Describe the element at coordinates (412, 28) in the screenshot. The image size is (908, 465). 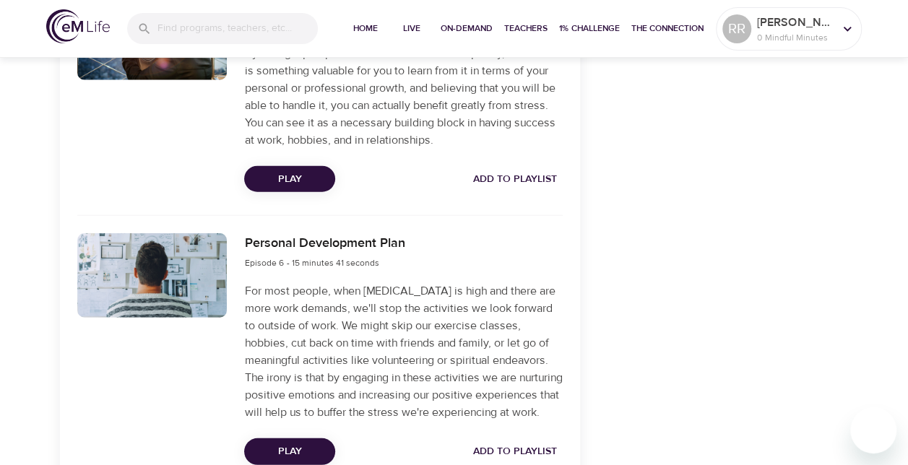
I see `span: Live` at that location.